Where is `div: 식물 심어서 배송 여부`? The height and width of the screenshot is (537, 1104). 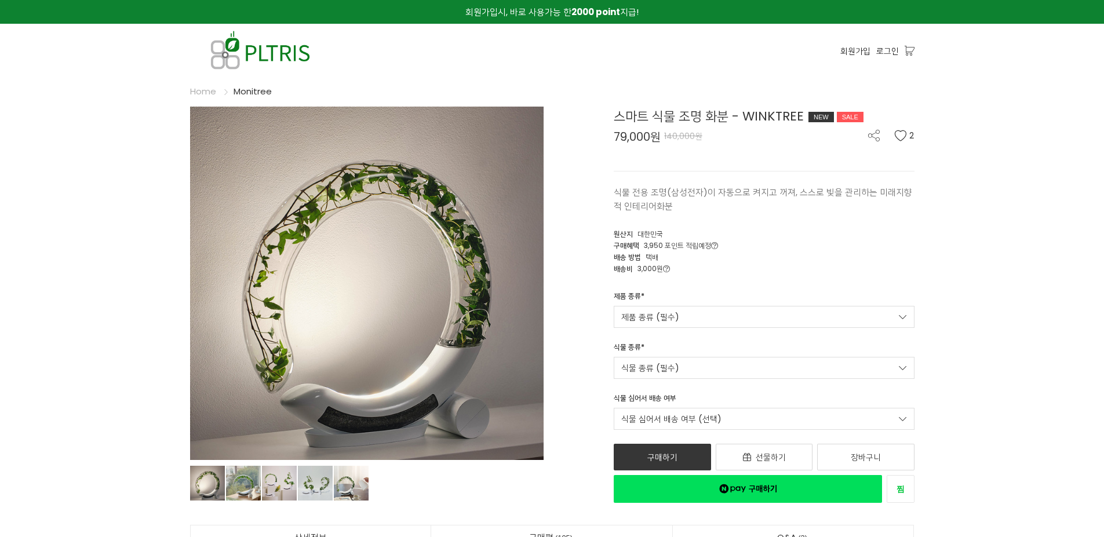 div: 식물 심어서 배송 여부 is located at coordinates (645, 400).